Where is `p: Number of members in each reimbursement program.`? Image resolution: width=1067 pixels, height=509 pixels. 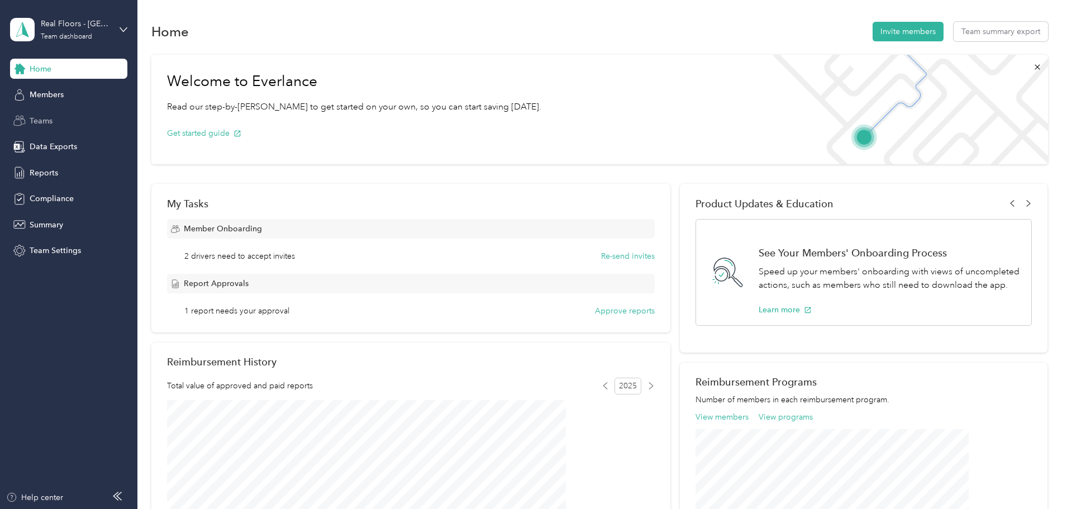 p: Number of members in each reimbursement program. is located at coordinates (864, 399).